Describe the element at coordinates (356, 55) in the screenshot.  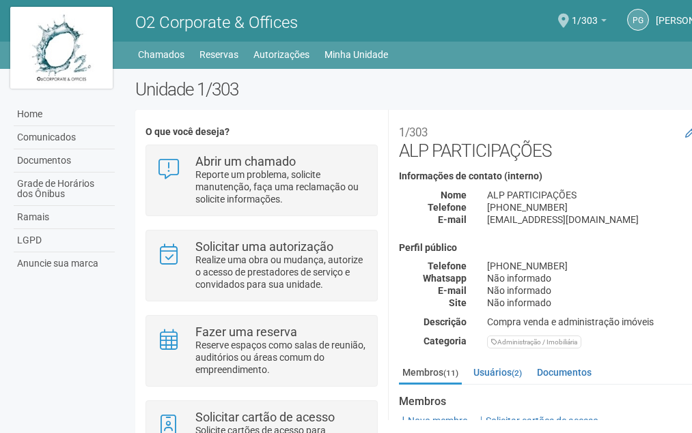
I see `a: Minha Unidade` at that location.